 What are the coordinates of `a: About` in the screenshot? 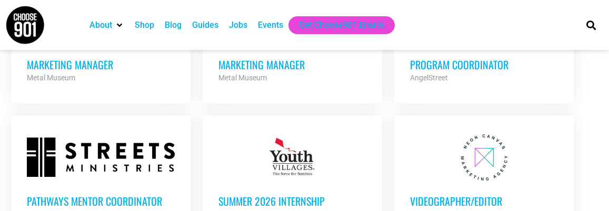 It's located at (100, 25).